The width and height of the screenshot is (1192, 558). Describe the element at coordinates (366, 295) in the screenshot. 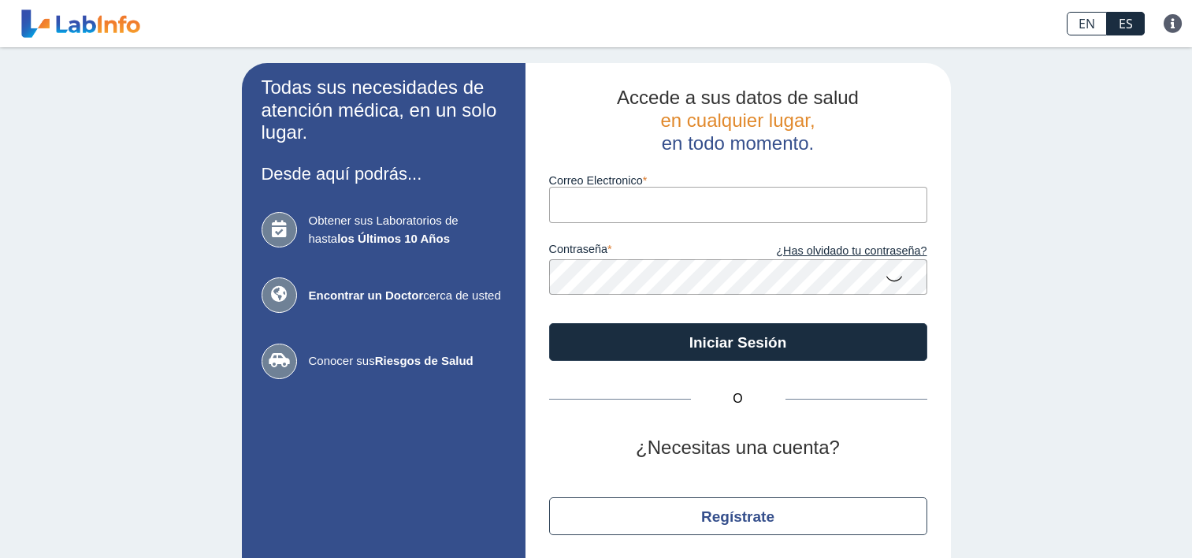

I see `b: Encontrar un Doctor` at that location.